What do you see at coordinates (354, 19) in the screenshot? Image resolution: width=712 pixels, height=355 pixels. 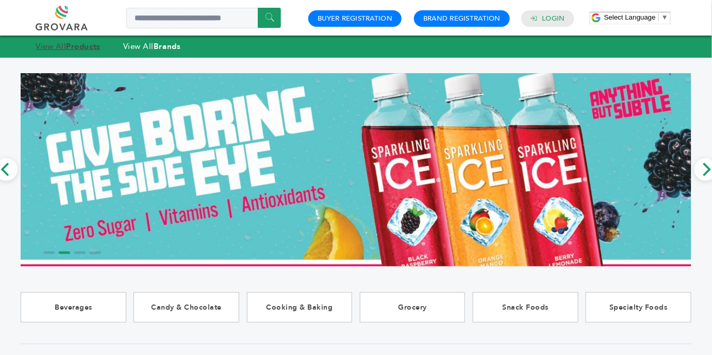 I see `a: Buyer Registration` at bounding box center [354, 19].